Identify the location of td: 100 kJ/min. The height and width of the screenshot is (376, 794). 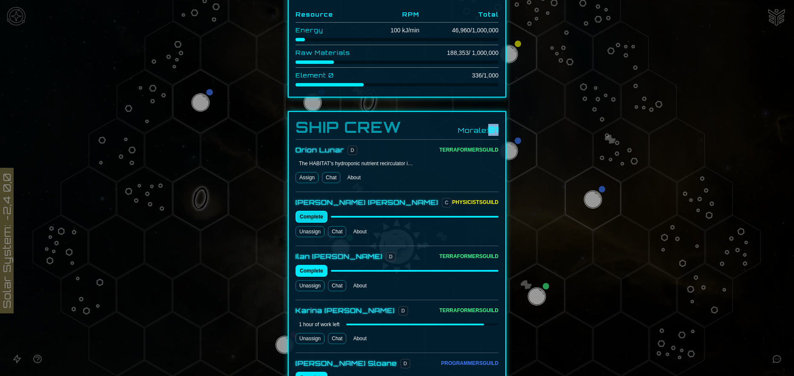
(395, 30).